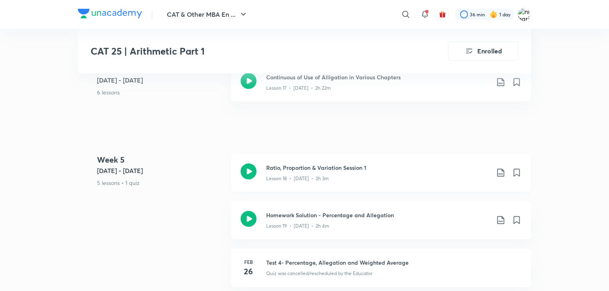 The image size is (609, 291). I want to click on h6: Feb, so click(249, 262).